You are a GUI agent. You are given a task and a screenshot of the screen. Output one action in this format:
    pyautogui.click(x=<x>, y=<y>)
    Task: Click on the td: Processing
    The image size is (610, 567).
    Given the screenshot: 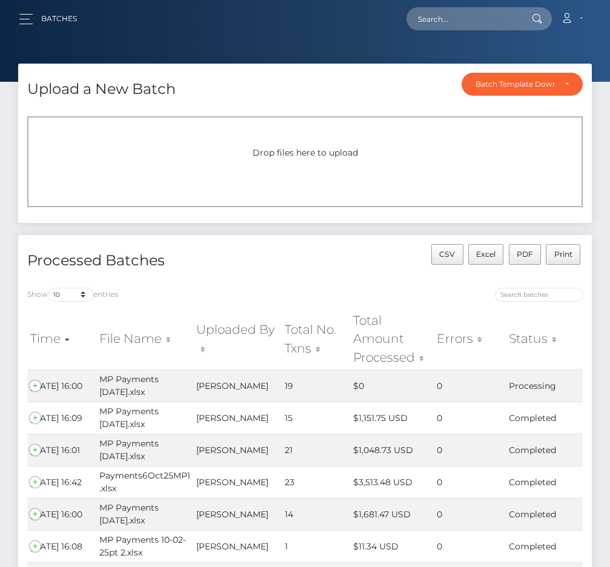 What is the action you would take?
    pyautogui.click(x=544, y=385)
    